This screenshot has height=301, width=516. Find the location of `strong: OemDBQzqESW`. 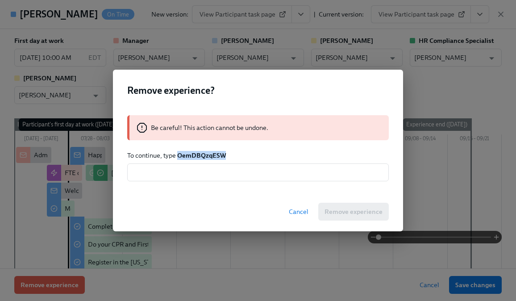

strong: OemDBQzqESW is located at coordinates (201, 155).